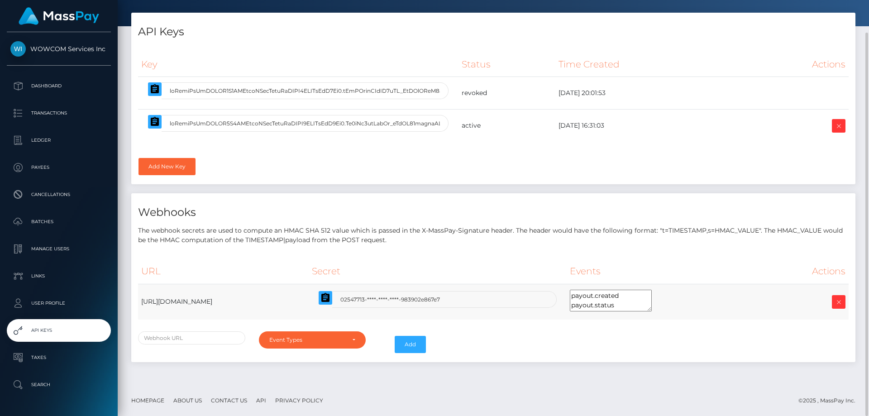 The height and width of the screenshot is (416, 869). Describe the element at coordinates (312, 340) in the screenshot. I see `button: Event Types` at that location.